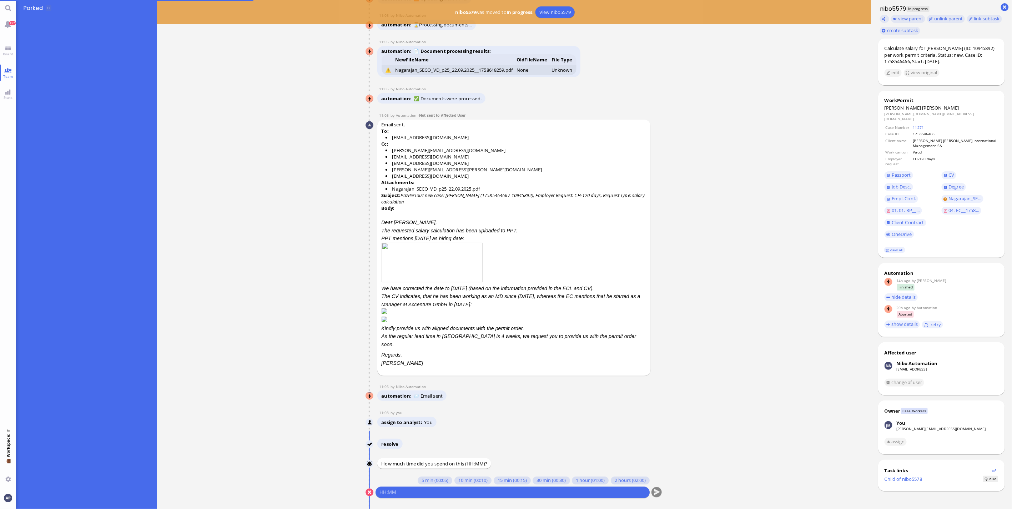 The height and width of the screenshot is (509, 1012). Describe the element at coordinates (454, 59) in the screenshot. I see `th: NewFileName` at that location.